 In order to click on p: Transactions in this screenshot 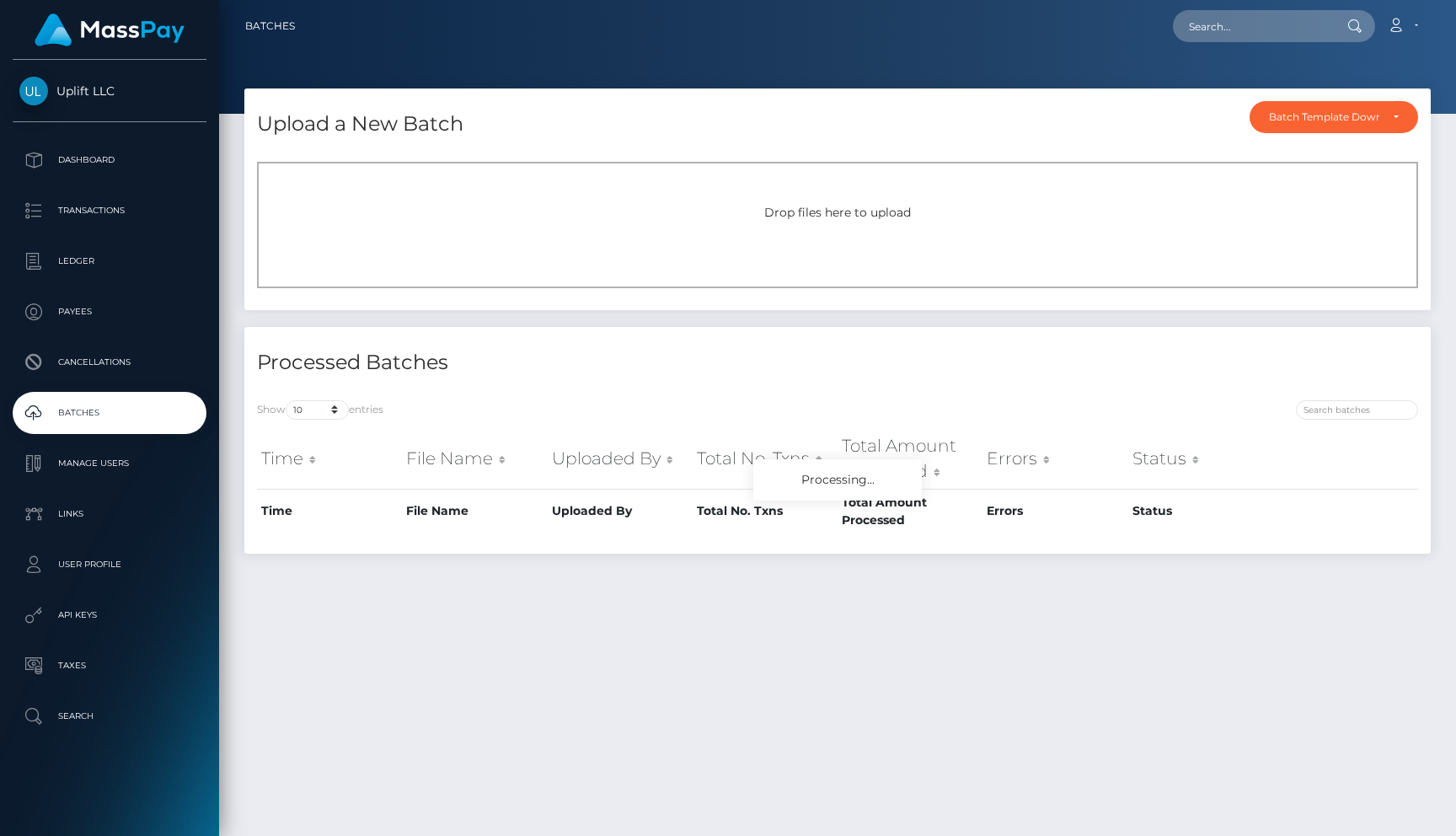, I will do `click(110, 211)`.